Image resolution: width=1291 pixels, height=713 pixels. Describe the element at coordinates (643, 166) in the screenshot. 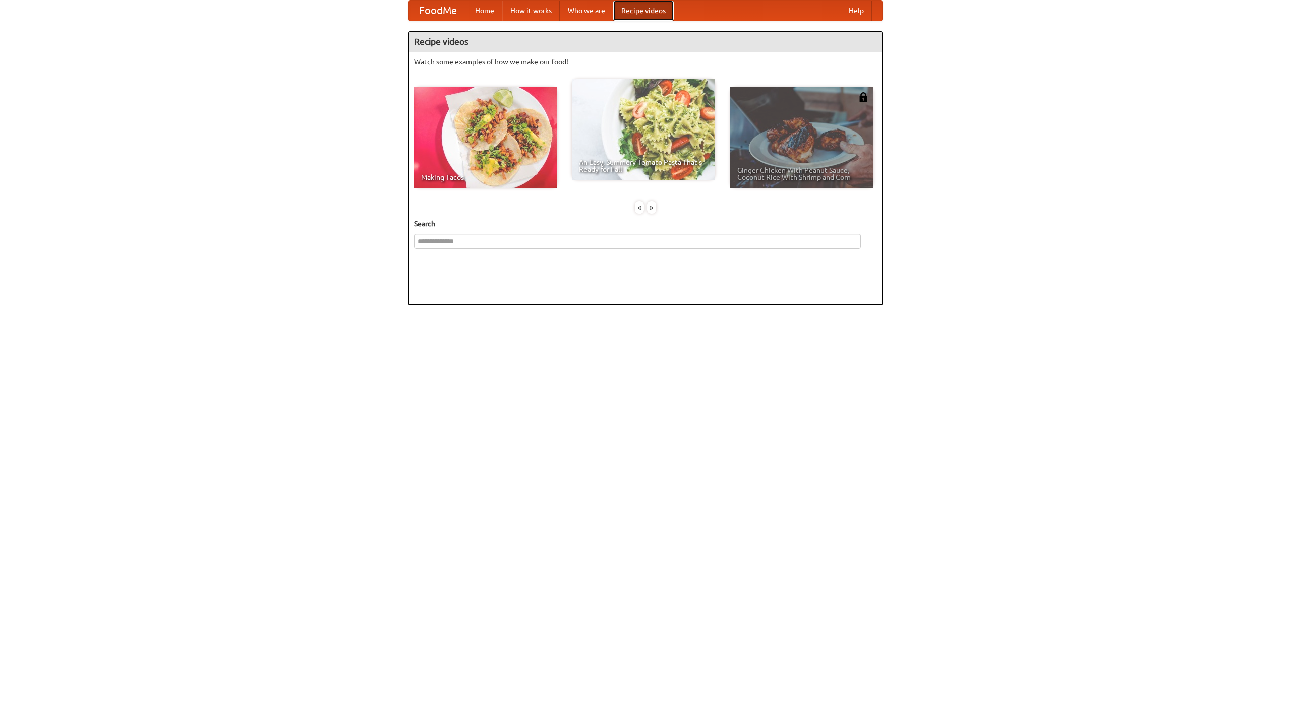

I see `span: An Easy, Summery Tomato Pasta That's Ready for Fall` at that location.